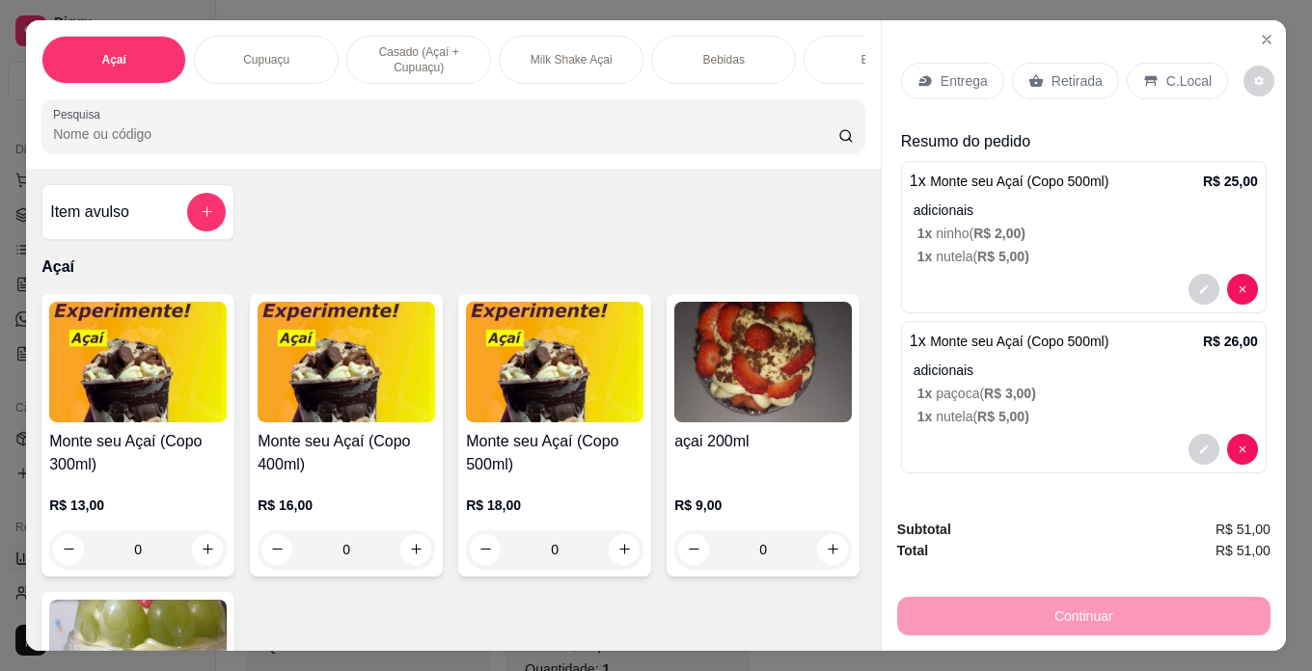 This screenshot has height=671, width=1312. I want to click on input: Pesquisa, so click(446, 134).